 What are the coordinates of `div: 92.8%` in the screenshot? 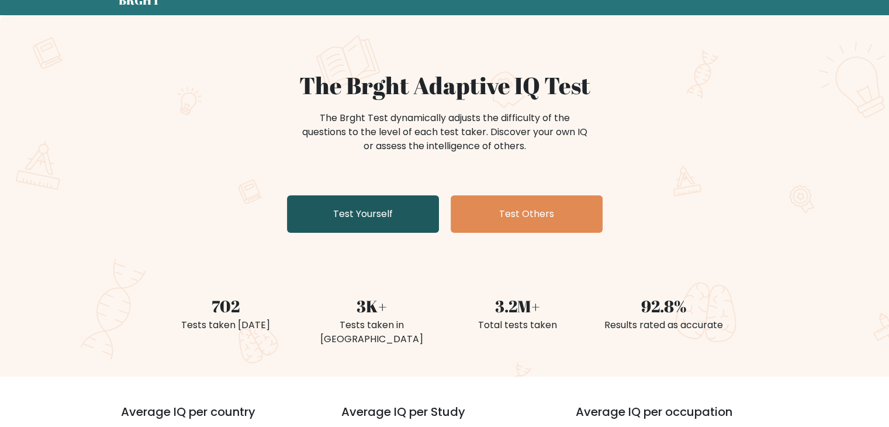 It's located at (664, 306).